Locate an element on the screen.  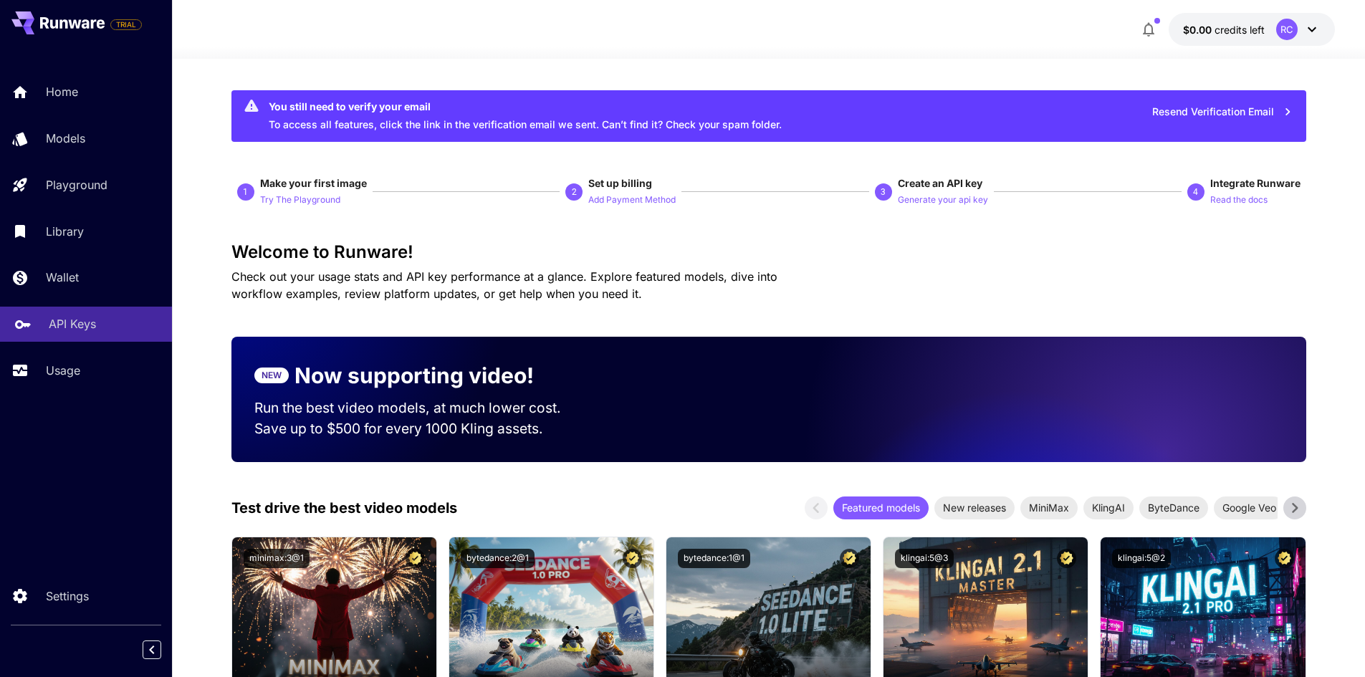
div: You still need to verify your email is located at coordinates (525, 106).